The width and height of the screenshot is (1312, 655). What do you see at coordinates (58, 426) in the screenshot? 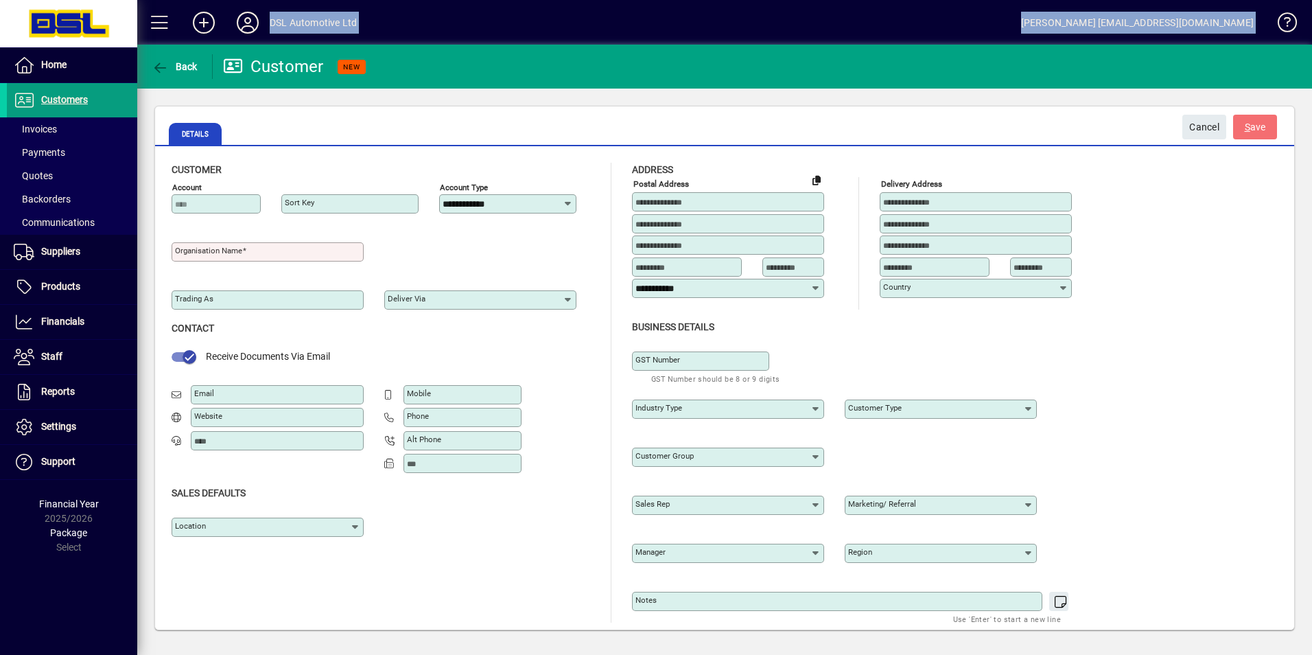
I see `span: Settings` at bounding box center [58, 426].